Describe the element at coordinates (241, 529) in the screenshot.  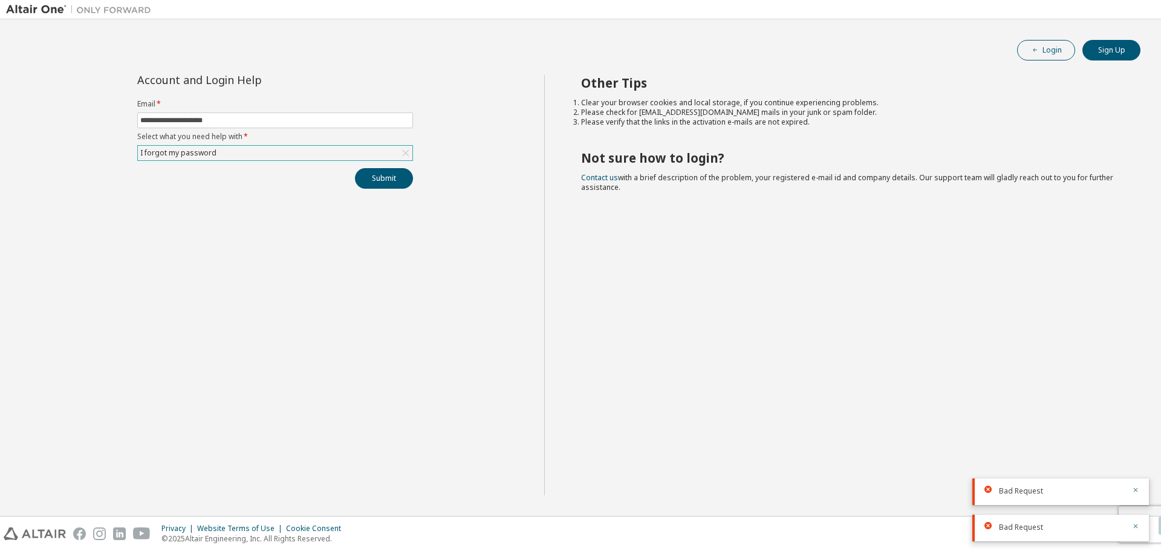
I see `div: Website Terms of Use` at that location.